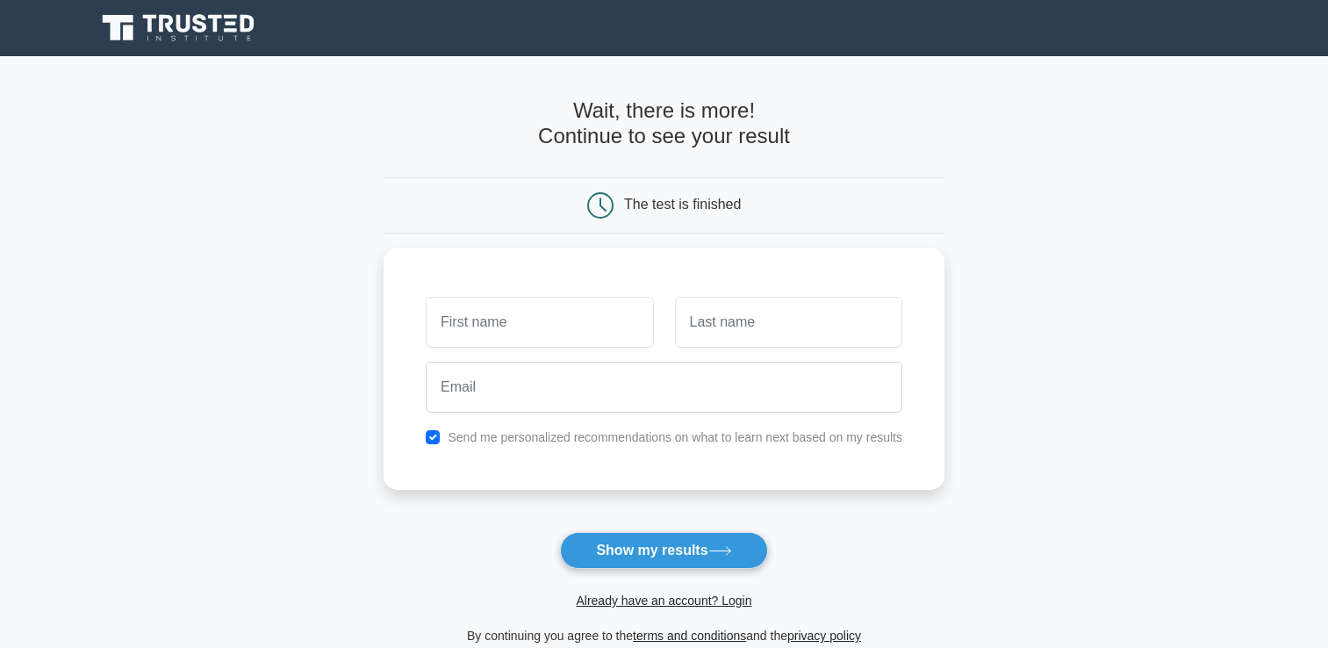 The image size is (1328, 648). What do you see at coordinates (664, 550) in the screenshot?
I see `button: Show my results` at bounding box center [664, 550].